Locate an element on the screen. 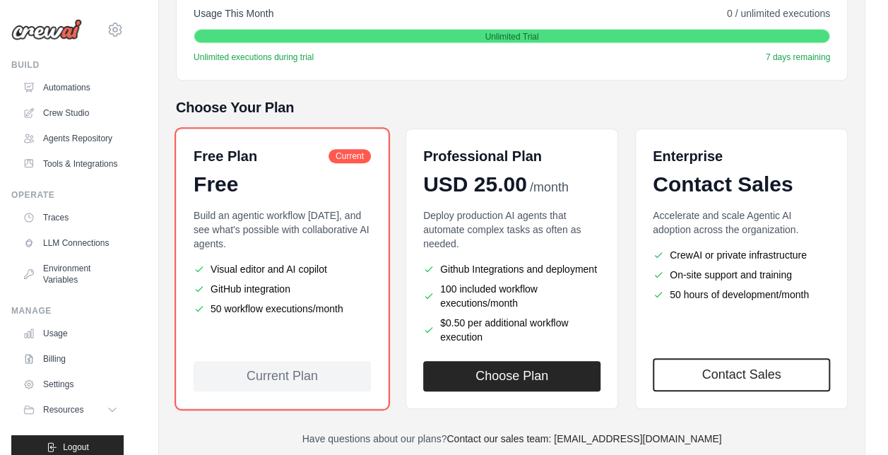 This screenshot has width=888, height=455. a: LLM Connections is located at coordinates (70, 243).